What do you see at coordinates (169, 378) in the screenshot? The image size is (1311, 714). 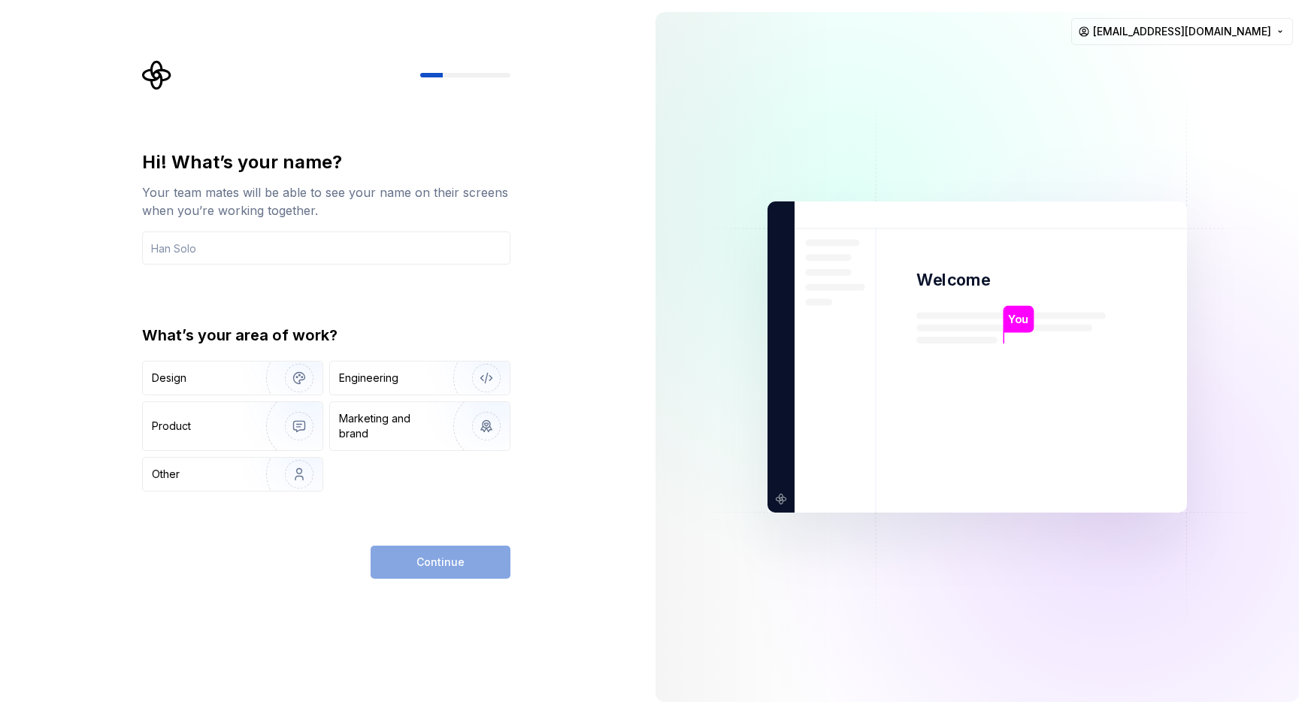 I see `div: Design` at bounding box center [169, 378].